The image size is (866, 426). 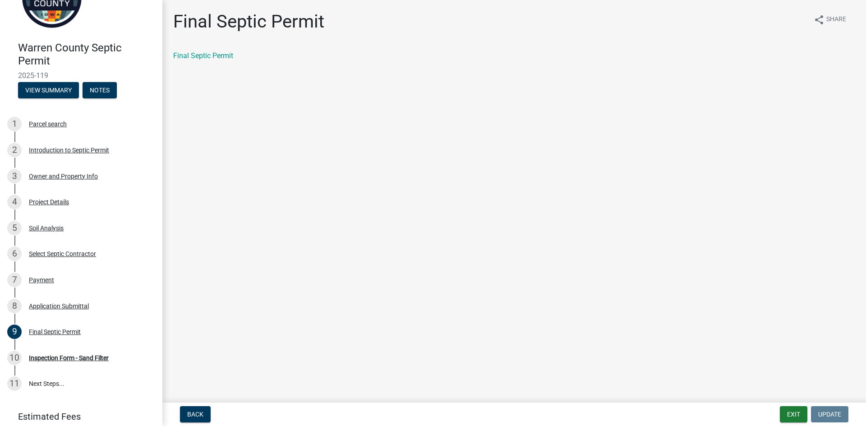 I want to click on div: 4, so click(x=14, y=202).